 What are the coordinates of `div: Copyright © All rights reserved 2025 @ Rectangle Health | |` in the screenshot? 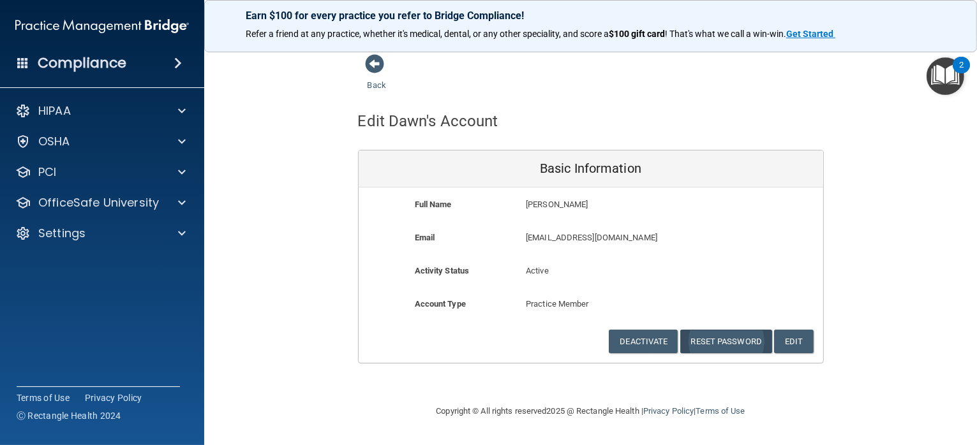 It's located at (591, 411).